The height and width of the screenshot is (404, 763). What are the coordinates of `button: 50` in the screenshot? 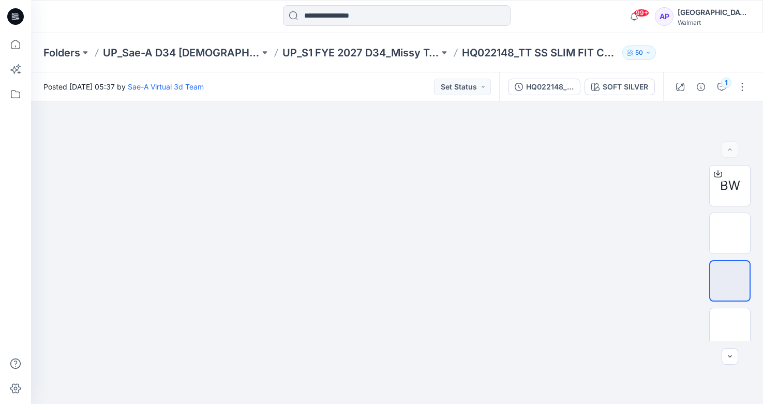 It's located at (639, 53).